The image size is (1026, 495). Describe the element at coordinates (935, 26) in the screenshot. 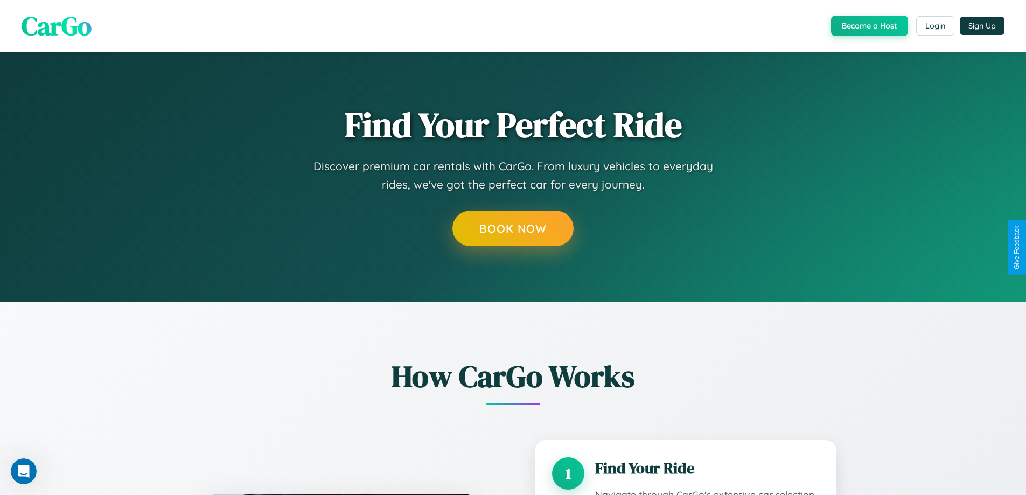

I see `button: Login` at that location.